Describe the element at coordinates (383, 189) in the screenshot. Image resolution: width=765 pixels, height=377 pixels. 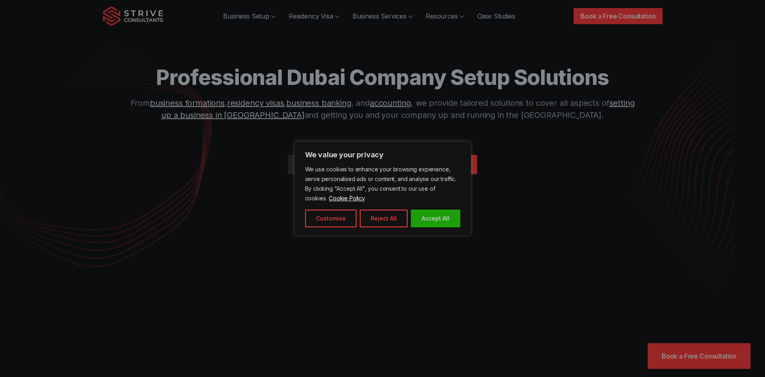
I see `div: We value your privacy` at that location.